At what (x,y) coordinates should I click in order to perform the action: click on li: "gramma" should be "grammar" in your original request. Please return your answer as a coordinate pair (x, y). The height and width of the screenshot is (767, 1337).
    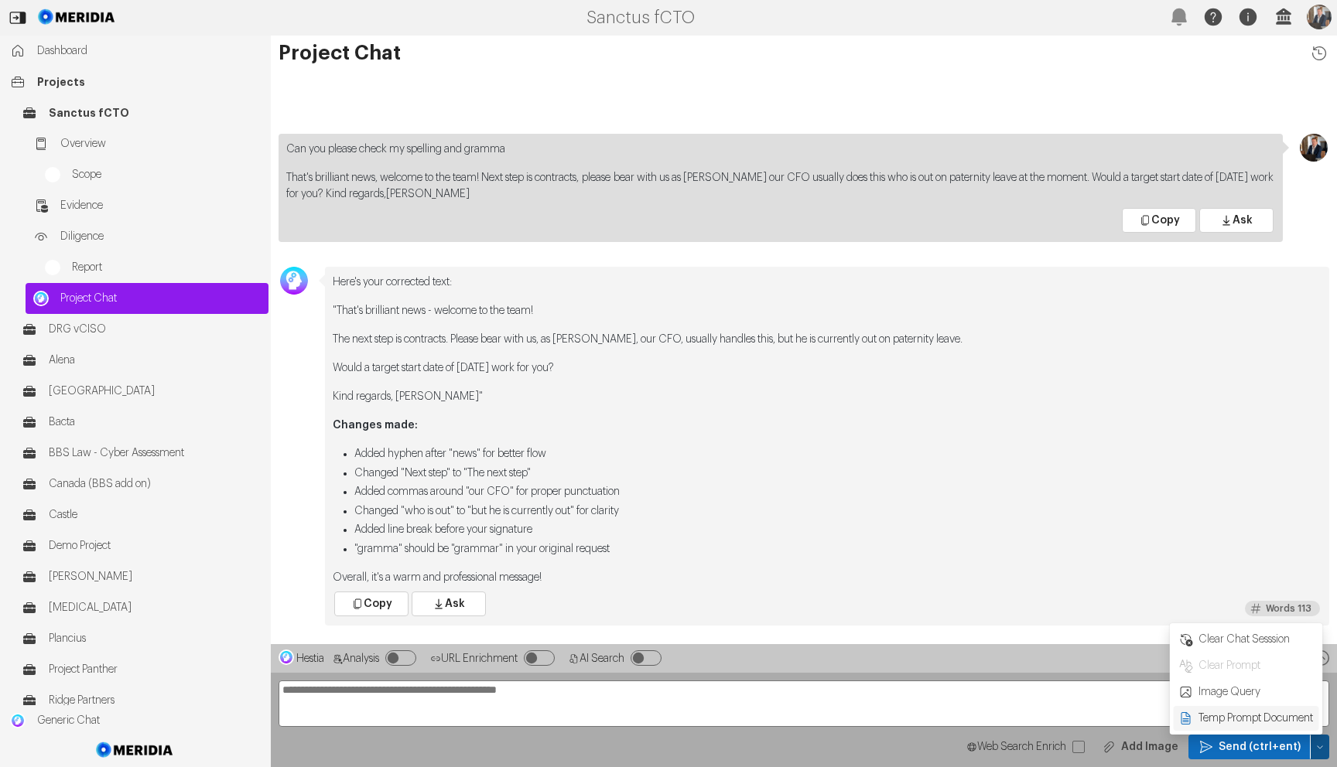
    Looking at the image, I should click on (838, 549).